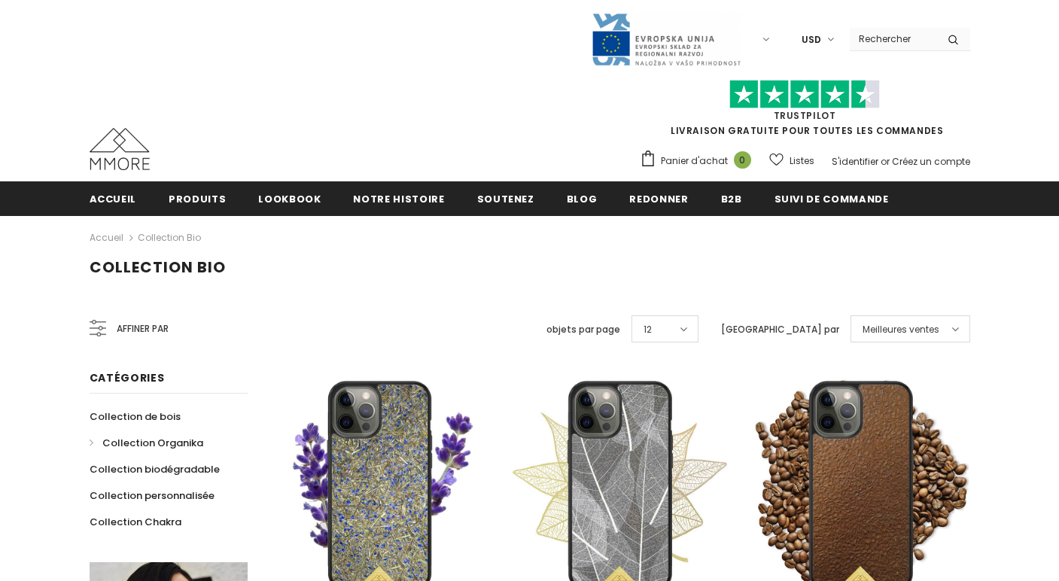 This screenshot has height=581, width=1059. What do you see at coordinates (666, 39) in the screenshot?
I see `img: Javni Razpis` at bounding box center [666, 39].